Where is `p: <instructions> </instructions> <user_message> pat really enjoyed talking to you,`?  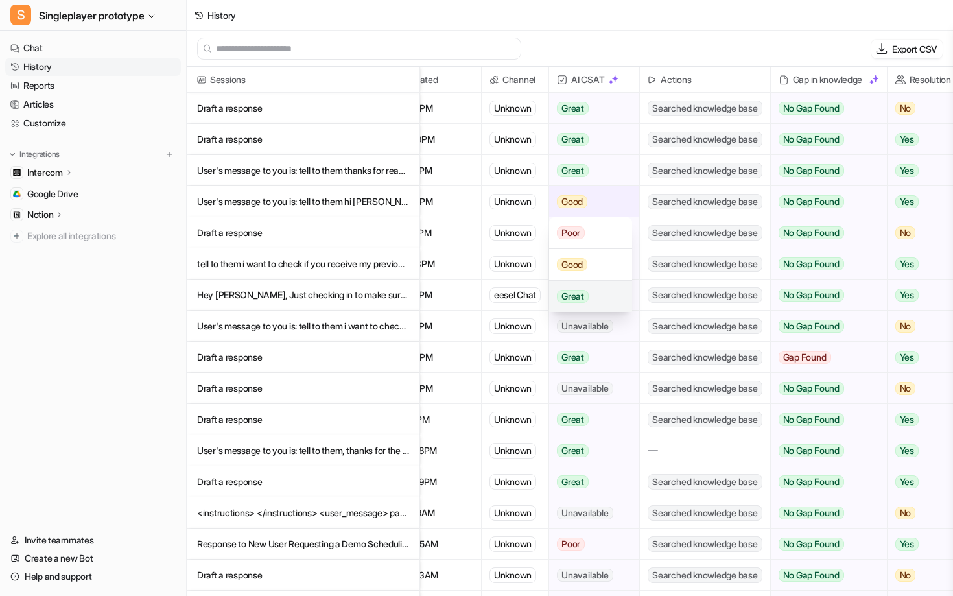
p: <instructions> </instructions> <user_message> pat really enjoyed talking to you, is located at coordinates (303, 513).